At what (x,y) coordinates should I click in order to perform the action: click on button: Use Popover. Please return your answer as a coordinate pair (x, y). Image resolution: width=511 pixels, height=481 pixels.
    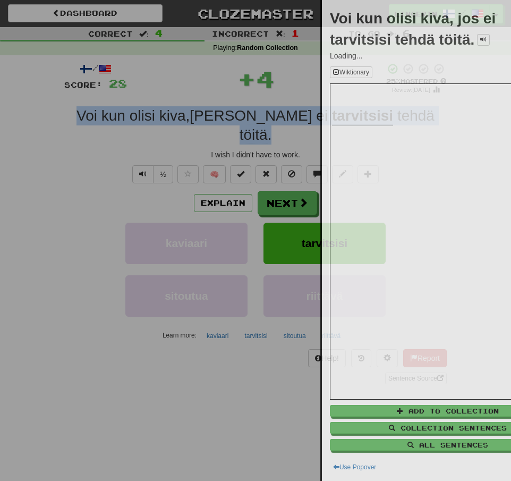
    Looking at the image, I should click on (354, 467).